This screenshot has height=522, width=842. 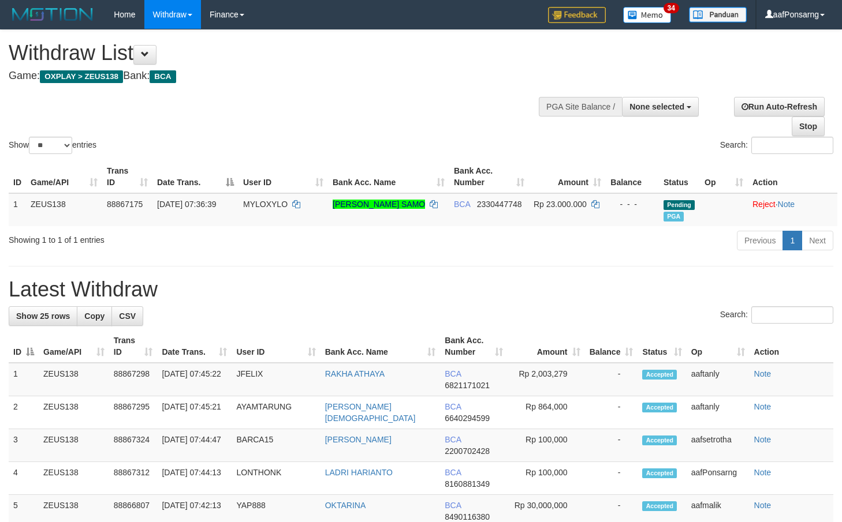 I want to click on td: AYAMTARUNG, so click(x=275, y=413).